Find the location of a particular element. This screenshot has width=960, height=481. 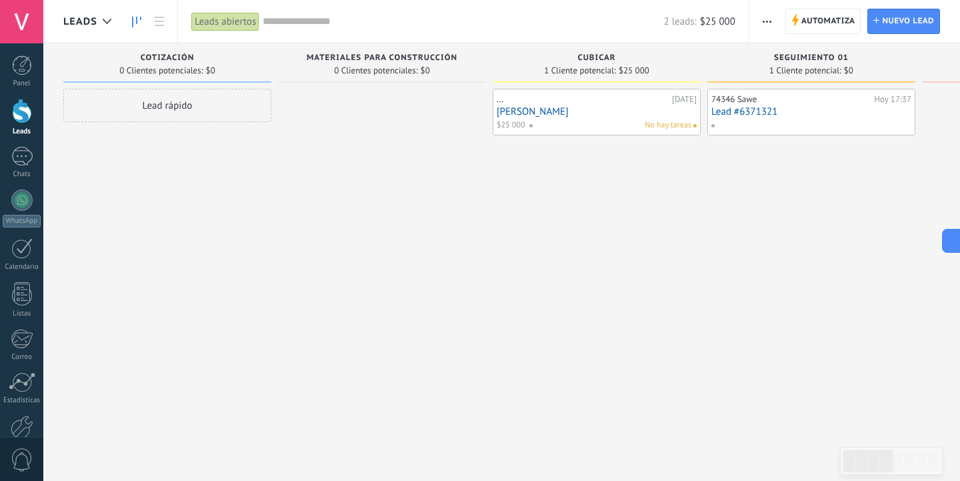

div: Seguimiento 01 is located at coordinates (811, 59).